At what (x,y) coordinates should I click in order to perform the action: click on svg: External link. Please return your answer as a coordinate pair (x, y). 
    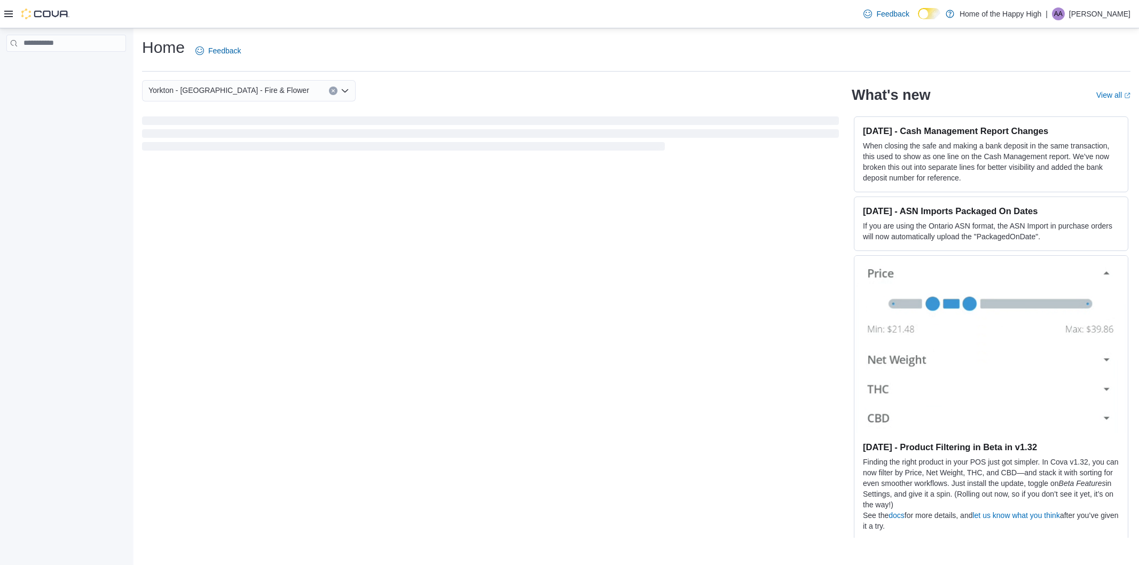
    Looking at the image, I should click on (1127, 96).